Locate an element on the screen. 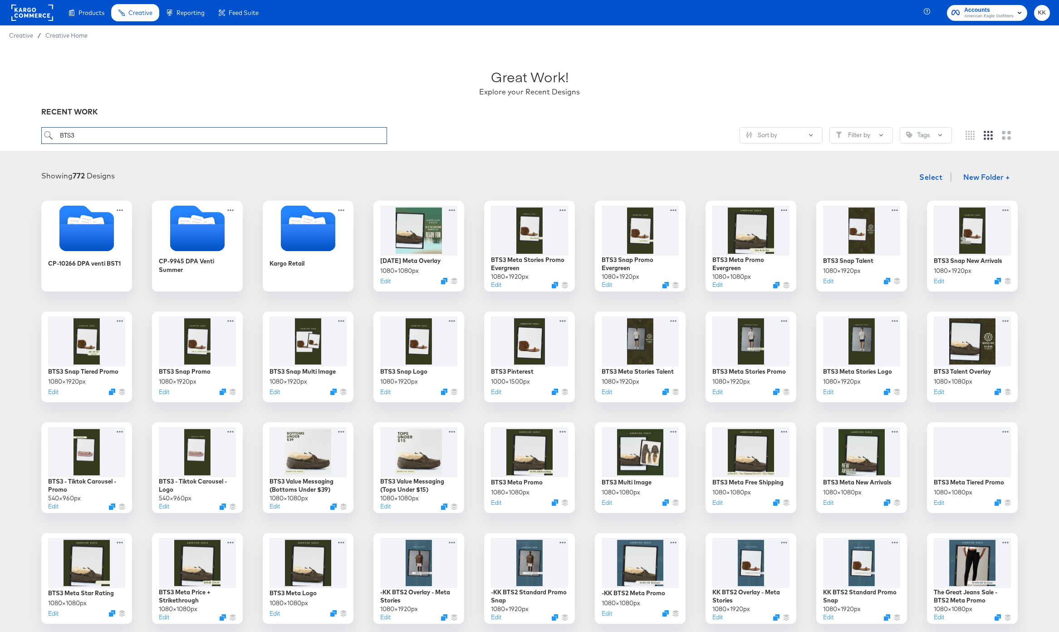 The image size is (1059, 632). div: BTS3 Meta Stories Logo is located at coordinates (858, 371).